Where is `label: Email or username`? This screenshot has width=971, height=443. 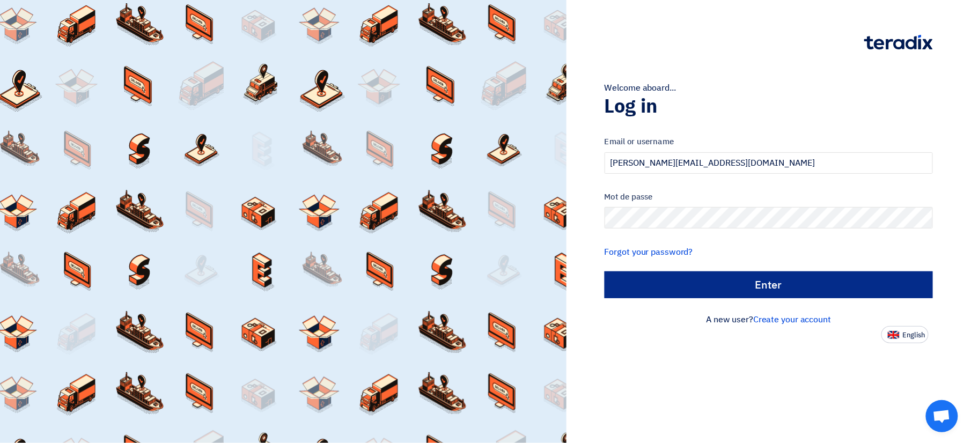
label: Email or username is located at coordinates (769, 142).